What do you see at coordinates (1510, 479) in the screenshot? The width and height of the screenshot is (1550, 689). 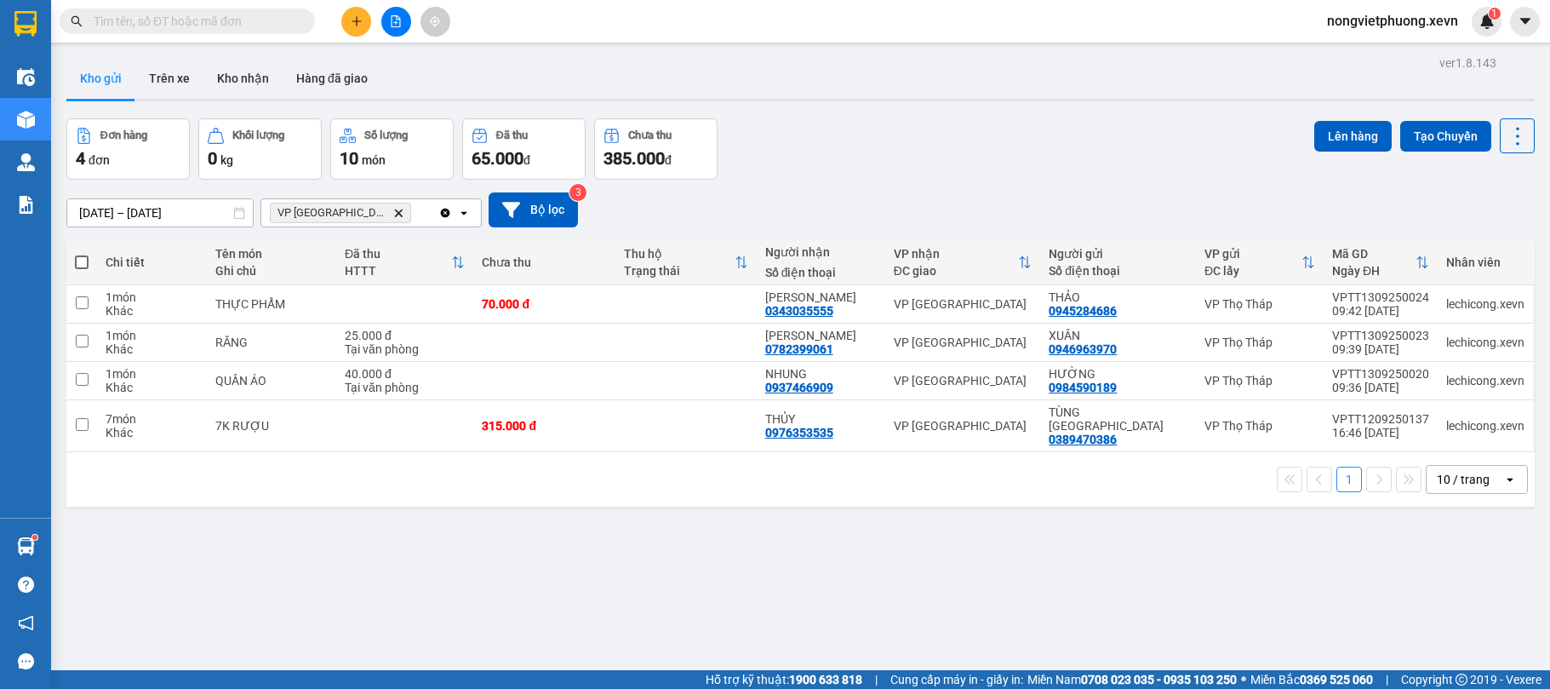 I see `svg: open` at bounding box center [1510, 479].